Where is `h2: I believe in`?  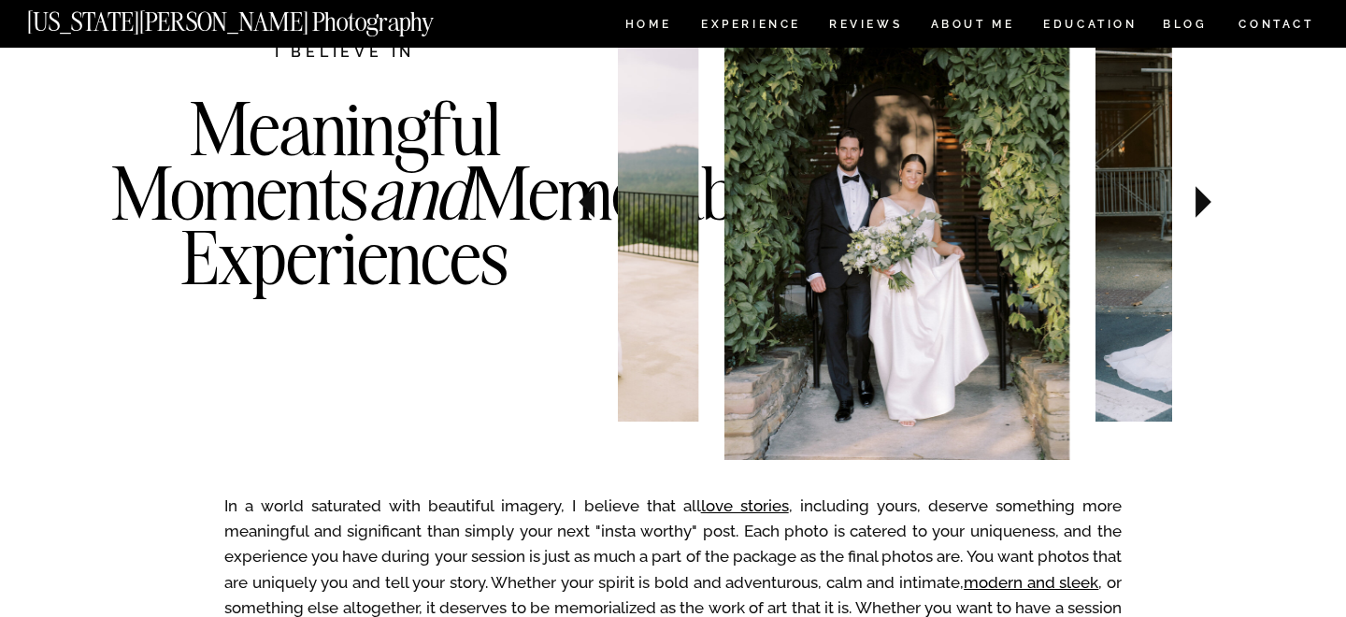 h2: I believe in is located at coordinates (345, 53).